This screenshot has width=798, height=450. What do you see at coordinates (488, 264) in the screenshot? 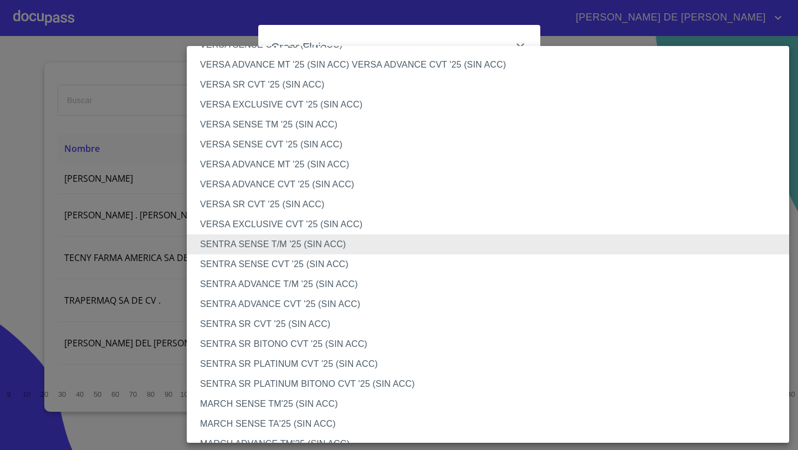
I see `li: SENTRA SENSE CVT '25 (SIN ACC)` at bounding box center [488, 264].